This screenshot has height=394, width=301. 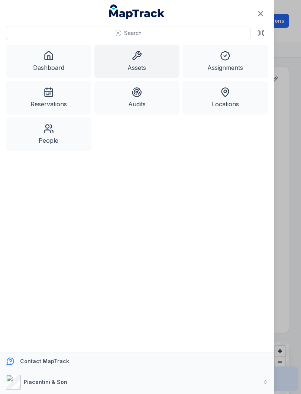 I want to click on strong: Piacentini & Son, so click(x=45, y=382).